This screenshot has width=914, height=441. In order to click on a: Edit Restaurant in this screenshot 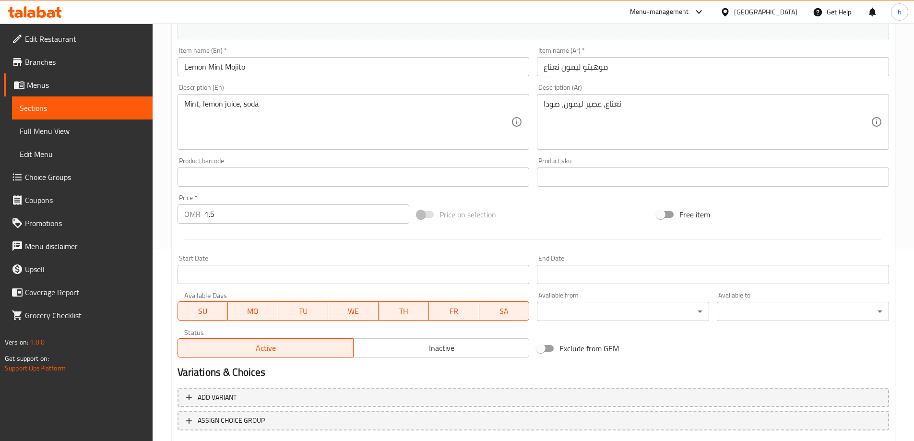, I will do `click(78, 39)`.